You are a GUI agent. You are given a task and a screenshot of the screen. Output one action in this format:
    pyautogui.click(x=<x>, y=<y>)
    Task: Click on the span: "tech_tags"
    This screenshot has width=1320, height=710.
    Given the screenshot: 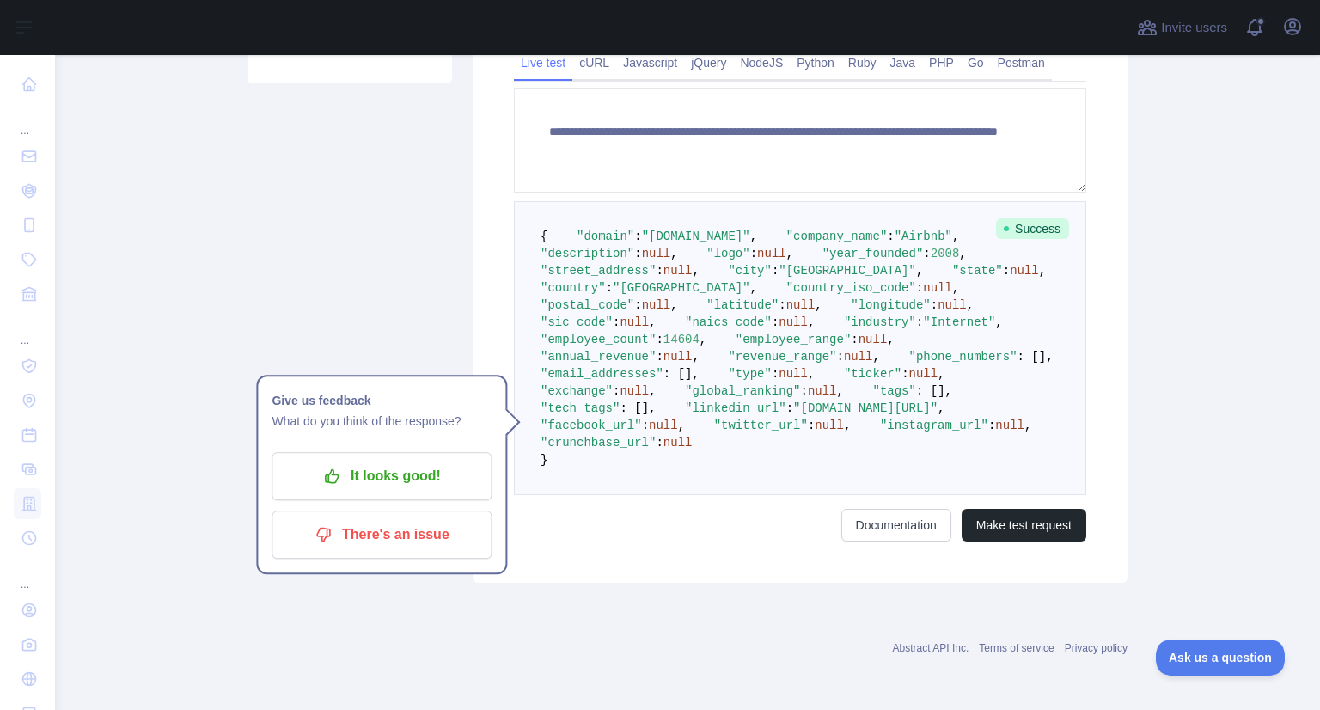 What is the action you would take?
    pyautogui.click(x=580, y=408)
    